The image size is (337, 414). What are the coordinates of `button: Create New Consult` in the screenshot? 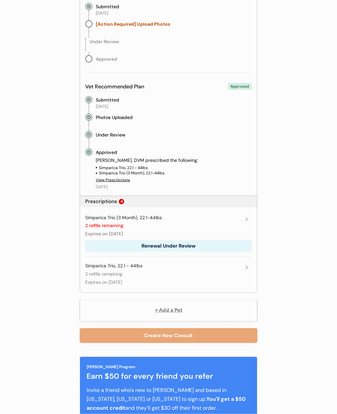 It's located at (169, 335).